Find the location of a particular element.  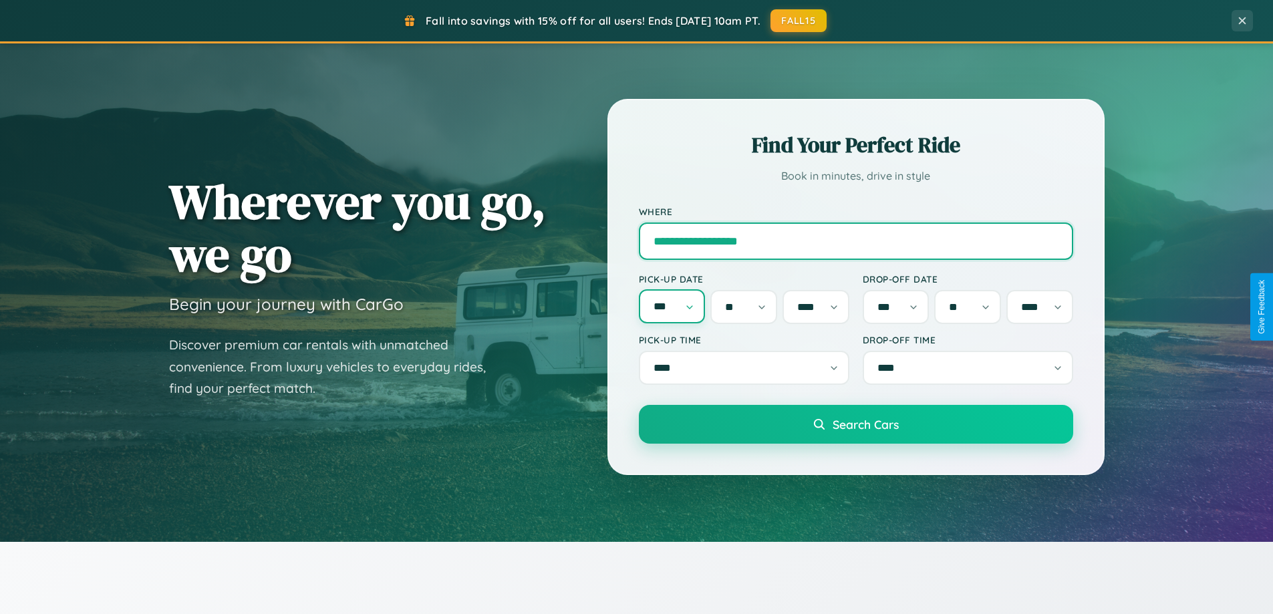

h3: Begin your journey with CarGo is located at coordinates (286, 304).